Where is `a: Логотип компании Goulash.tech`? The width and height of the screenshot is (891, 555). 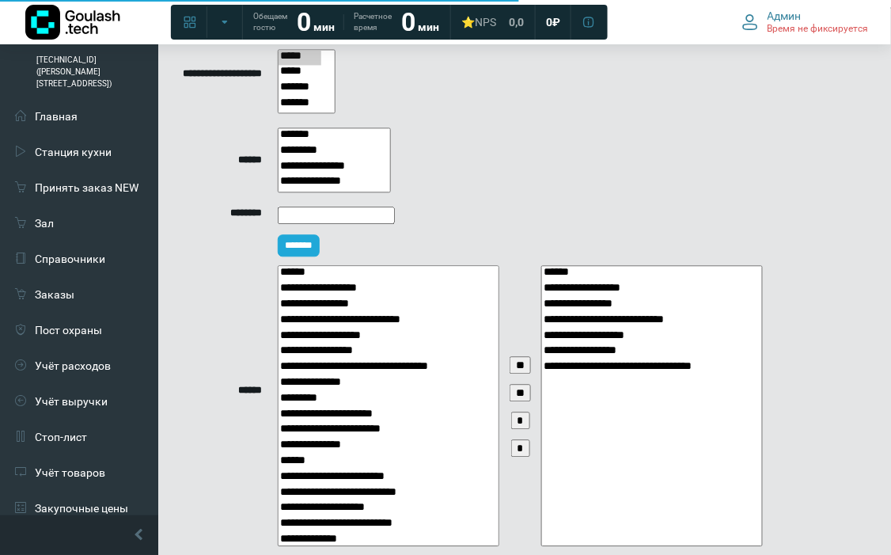
a: Логотип компании Goulash.tech is located at coordinates (73, 22).